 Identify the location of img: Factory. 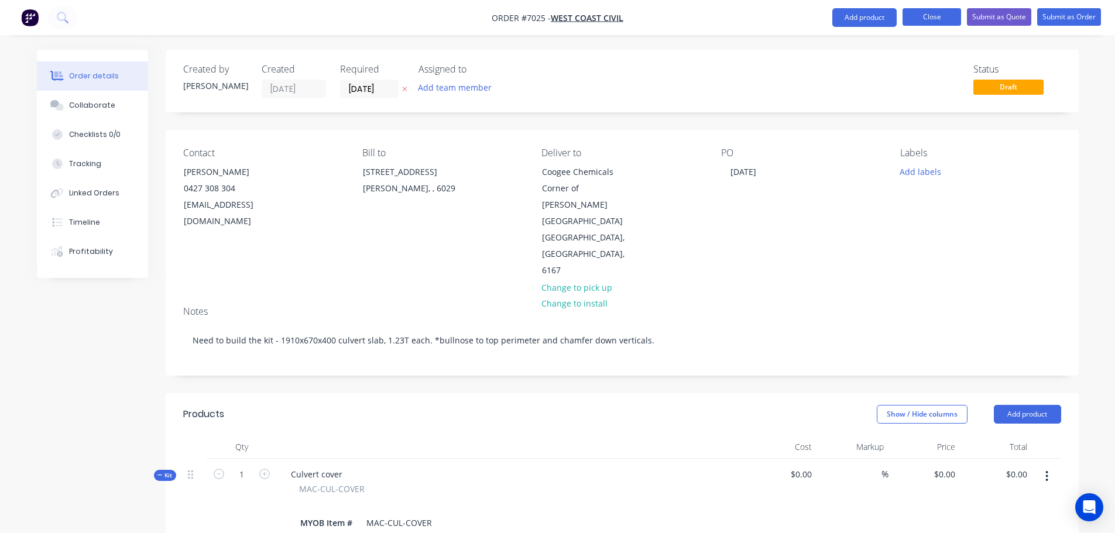
(30, 18).